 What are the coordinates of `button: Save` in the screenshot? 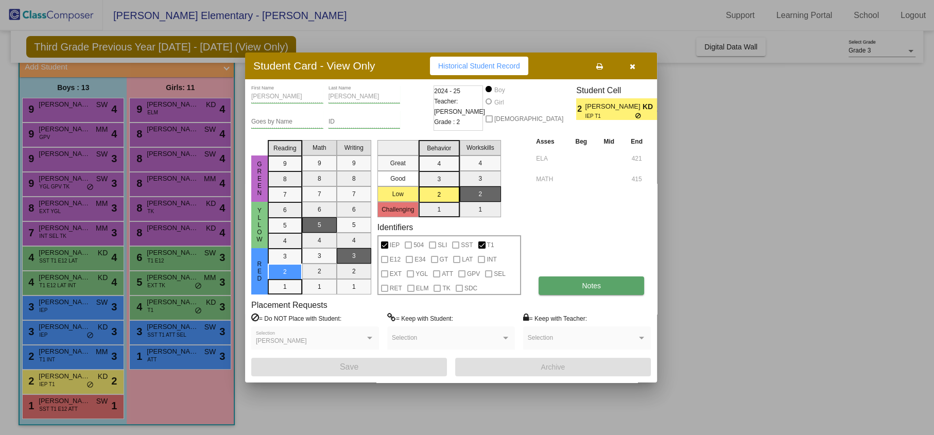 It's located at (349, 367).